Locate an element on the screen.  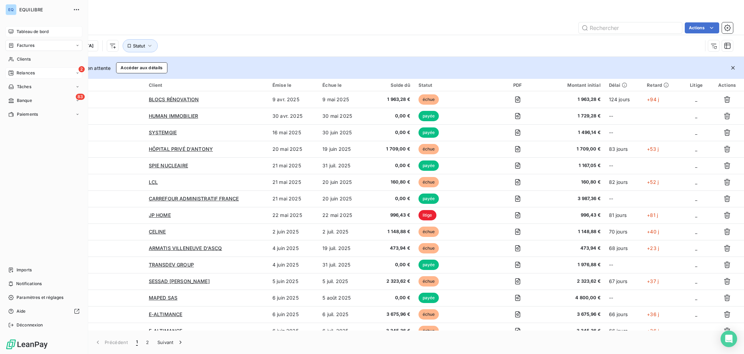
td: 20 juin 2025 is located at coordinates (344, 199).